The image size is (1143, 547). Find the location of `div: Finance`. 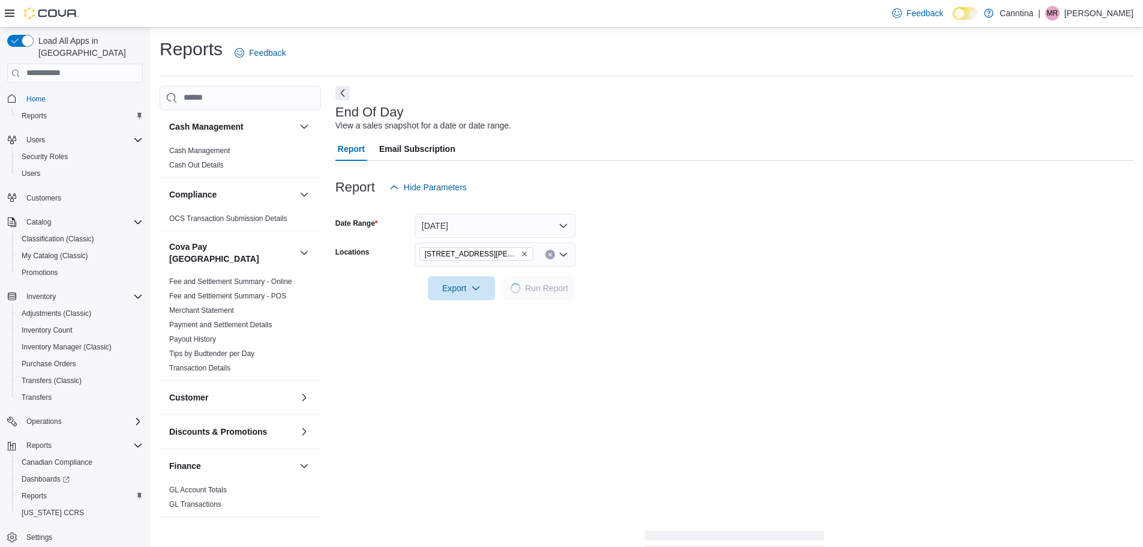

div: Finance is located at coordinates (240, 499).